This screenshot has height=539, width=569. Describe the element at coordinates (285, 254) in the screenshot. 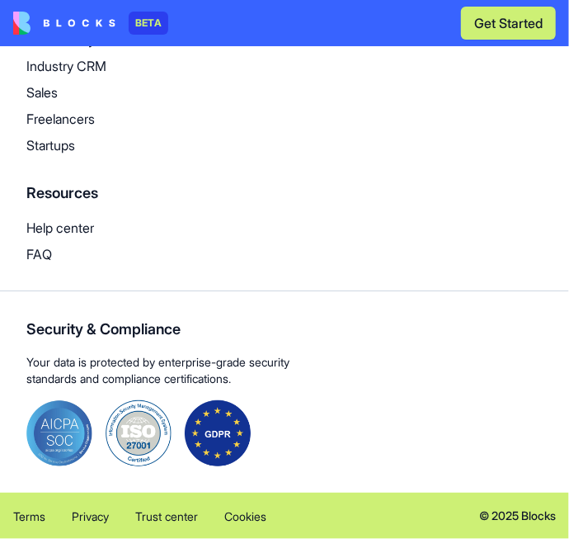

I see `p: FAQ` at that location.